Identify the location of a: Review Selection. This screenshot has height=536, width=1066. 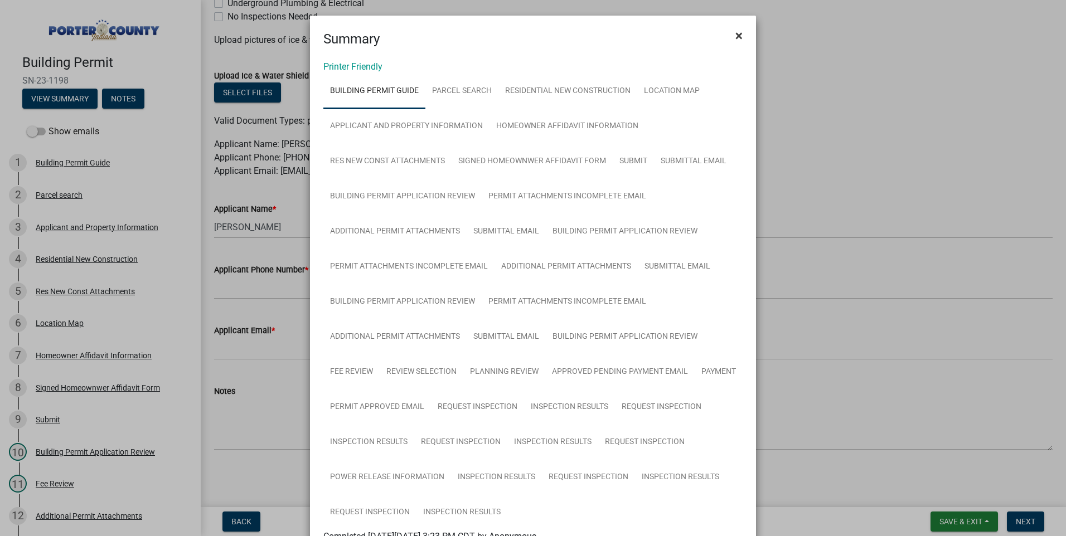
(422, 372).